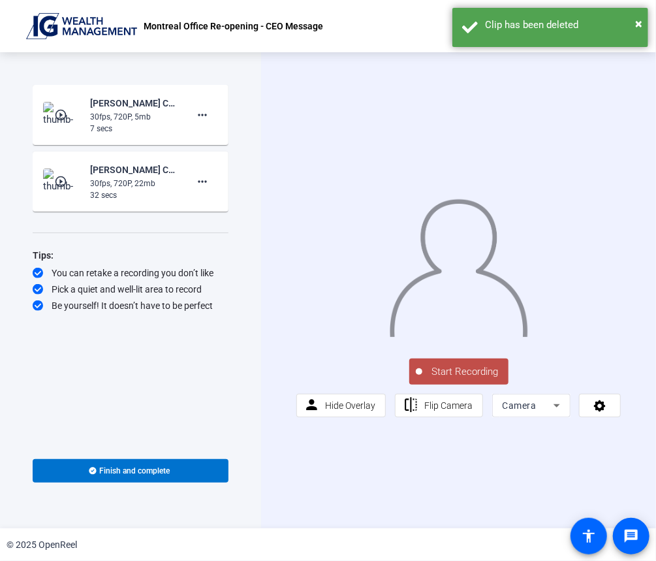 This screenshot has width=656, height=561. Describe the element at coordinates (134, 195) in the screenshot. I see `div: 32 secs` at that location.